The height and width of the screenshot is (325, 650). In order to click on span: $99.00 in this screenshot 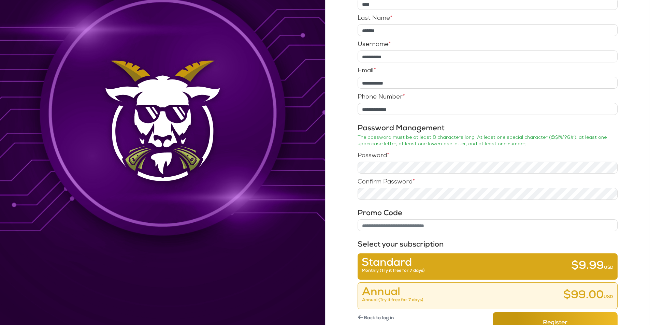, I will do `click(583, 296)`.